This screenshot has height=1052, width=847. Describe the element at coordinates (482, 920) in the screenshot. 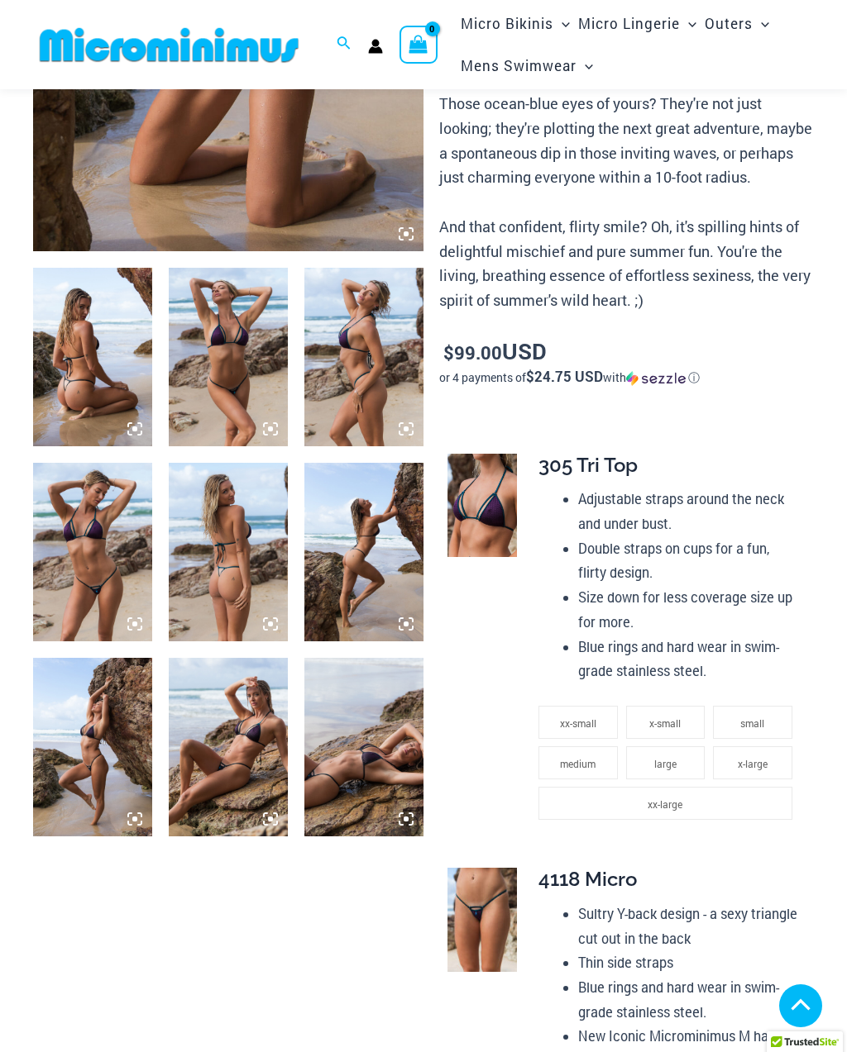

I see `a: Santa Barbra Purple Turquoise 4118 Bottom` at that location.